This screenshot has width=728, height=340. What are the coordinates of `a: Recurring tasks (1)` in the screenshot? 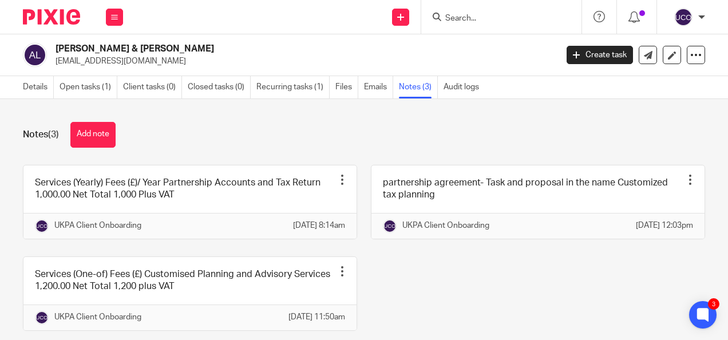 It's located at (293, 87).